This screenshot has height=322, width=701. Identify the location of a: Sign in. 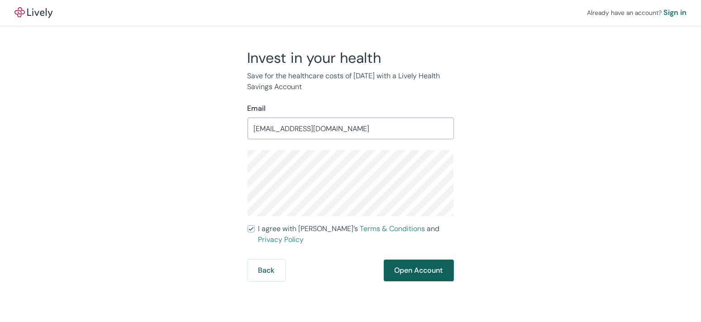
(675, 13).